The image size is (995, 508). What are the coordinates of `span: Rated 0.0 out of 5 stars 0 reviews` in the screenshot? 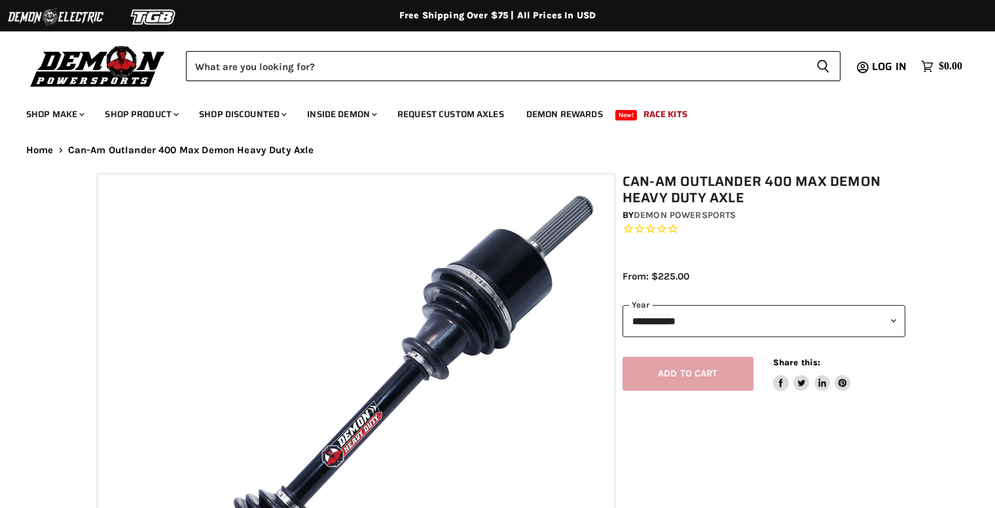 It's located at (764, 229).